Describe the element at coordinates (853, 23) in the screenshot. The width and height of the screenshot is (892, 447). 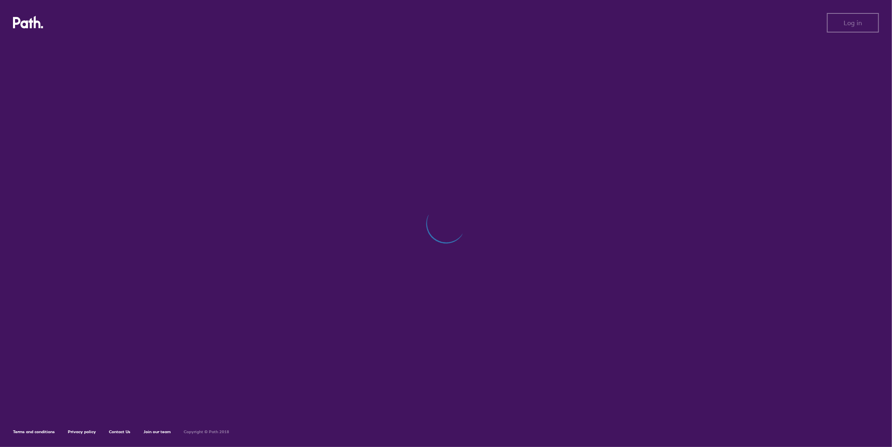
I see `span: Log in` at that location.